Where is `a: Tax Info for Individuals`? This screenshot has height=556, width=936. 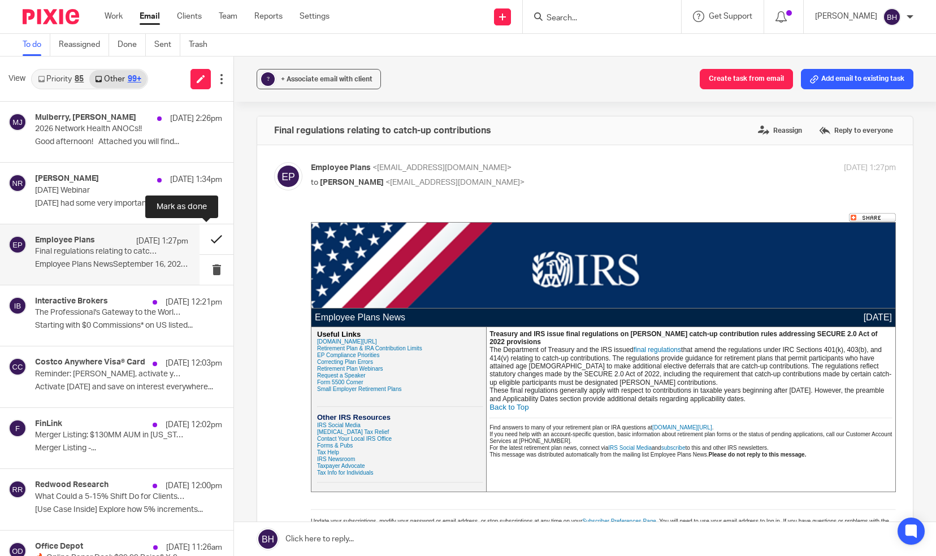 a: Tax Info for Individuals is located at coordinates (34, 259).